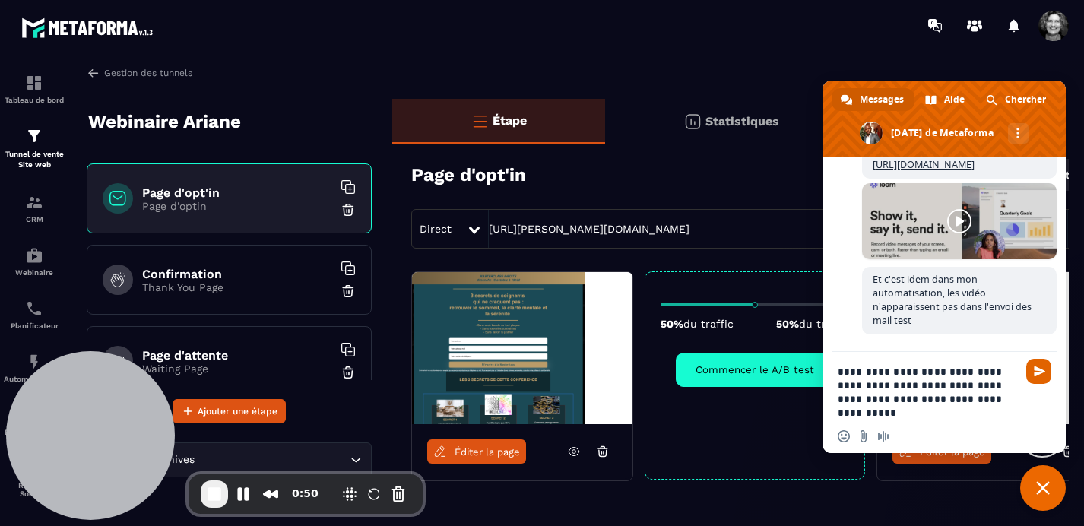 This screenshot has height=526, width=1084. What do you see at coordinates (928, 392) in the screenshot?
I see `textarea: Entrez votre message...` at bounding box center [928, 392].